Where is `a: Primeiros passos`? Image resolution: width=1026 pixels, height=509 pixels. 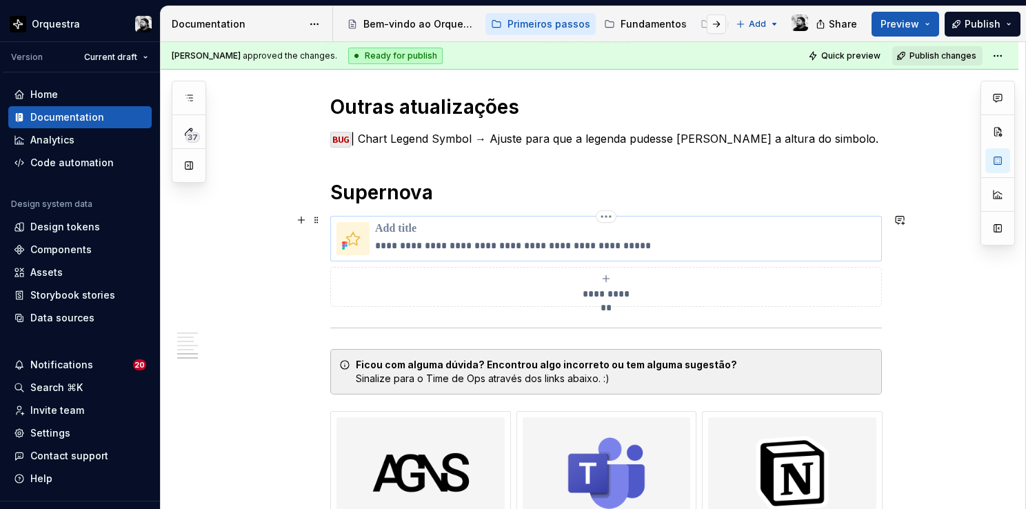 a: Primeiros passos is located at coordinates (540, 24).